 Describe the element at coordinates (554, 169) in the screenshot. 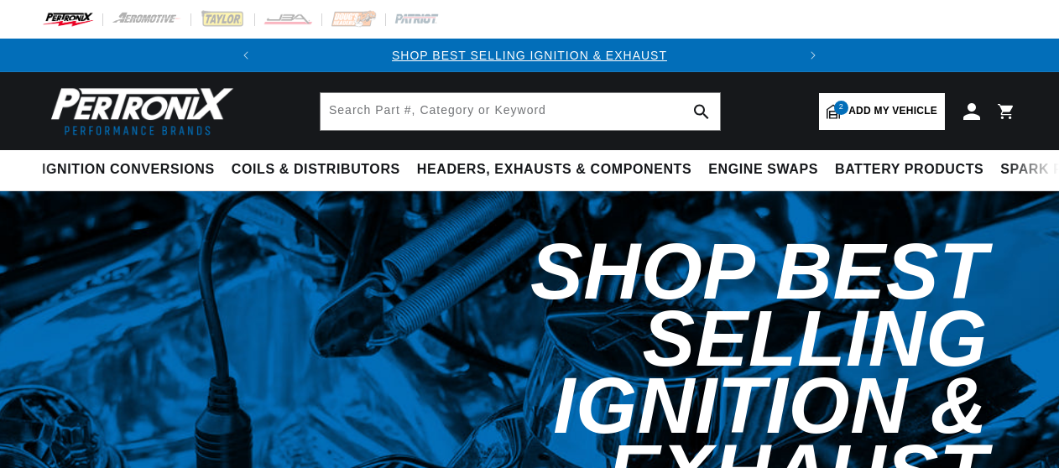

I see `span: Headers, Exhausts & Components` at that location.